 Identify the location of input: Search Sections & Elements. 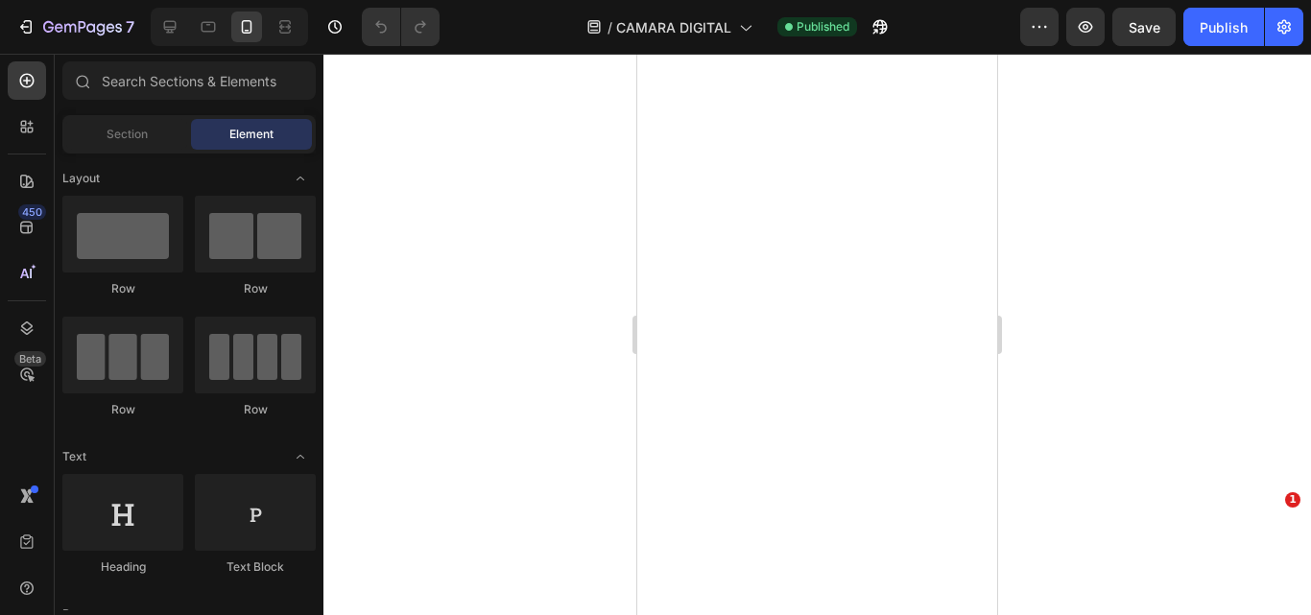
(189, 81).